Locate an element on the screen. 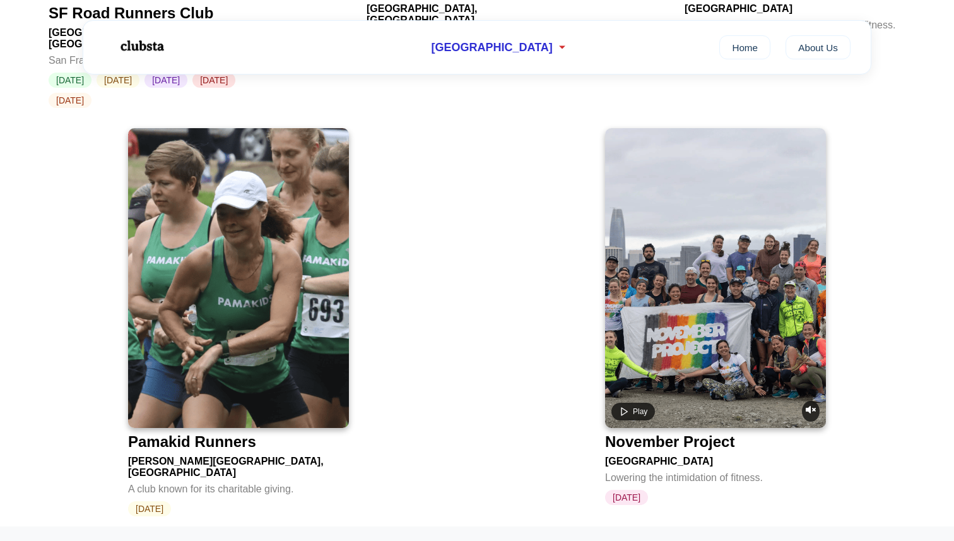 This screenshot has height=541, width=954. div: SF Road Runners Club is located at coordinates (131, 13).